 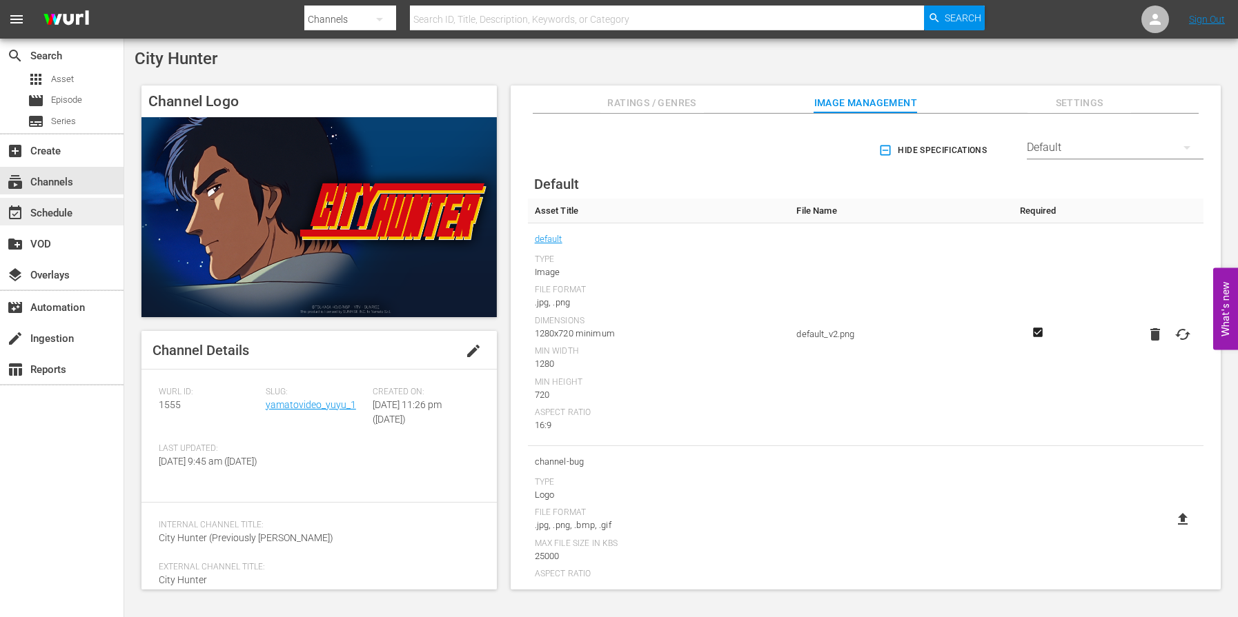 What do you see at coordinates (1225, 308) in the screenshot?
I see `button: Open Feedback Widget` at bounding box center [1225, 308].